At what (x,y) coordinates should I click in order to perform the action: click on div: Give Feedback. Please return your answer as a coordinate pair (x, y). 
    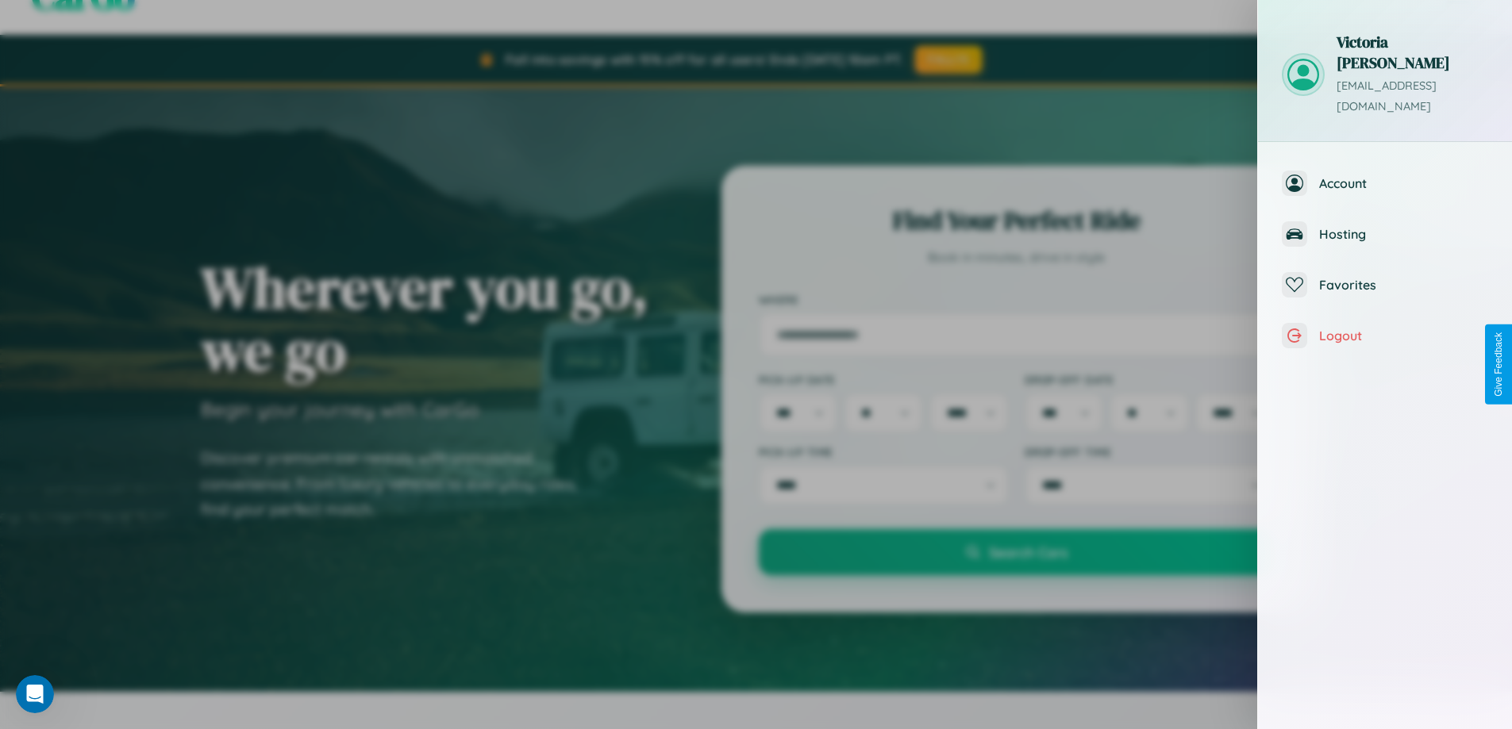
    Looking at the image, I should click on (1498, 364).